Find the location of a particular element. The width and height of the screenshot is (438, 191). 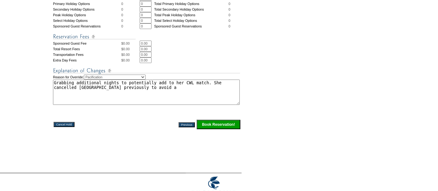

img: Reservation Fees is located at coordinates (94, 36).